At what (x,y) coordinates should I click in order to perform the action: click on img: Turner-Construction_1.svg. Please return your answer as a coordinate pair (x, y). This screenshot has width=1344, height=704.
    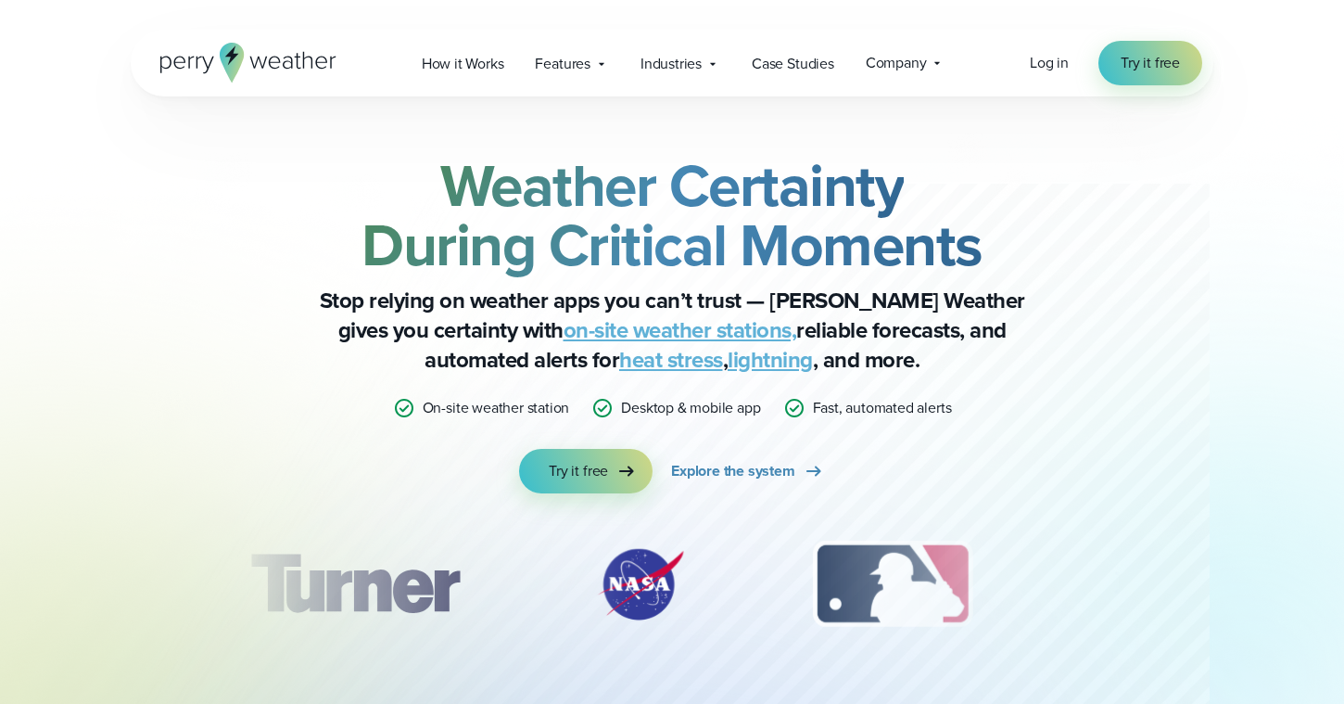
    Looking at the image, I should click on (355, 584).